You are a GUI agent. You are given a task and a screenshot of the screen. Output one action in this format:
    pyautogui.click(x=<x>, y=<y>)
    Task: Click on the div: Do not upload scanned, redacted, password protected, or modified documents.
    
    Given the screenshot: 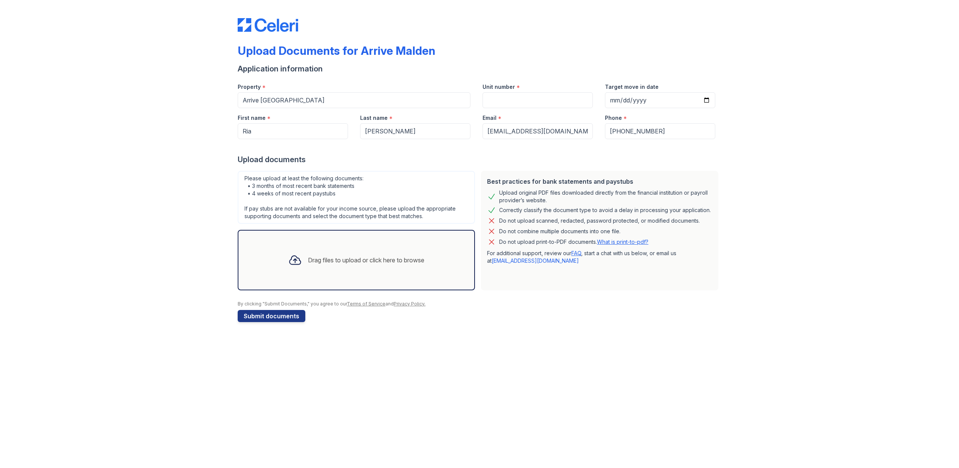 What is the action you would take?
    pyautogui.click(x=599, y=221)
    